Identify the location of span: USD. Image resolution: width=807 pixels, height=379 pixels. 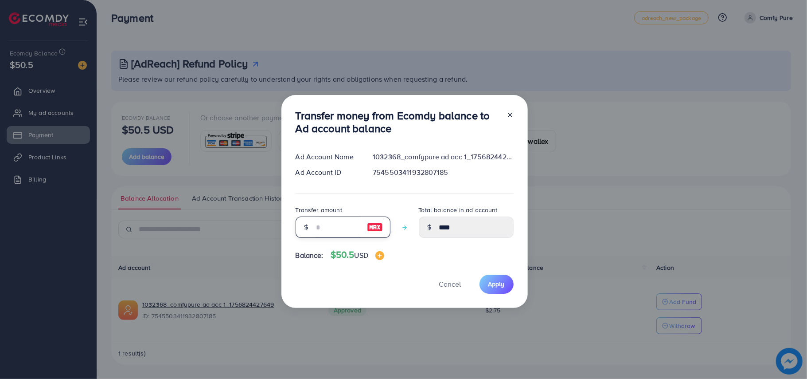
(361, 255).